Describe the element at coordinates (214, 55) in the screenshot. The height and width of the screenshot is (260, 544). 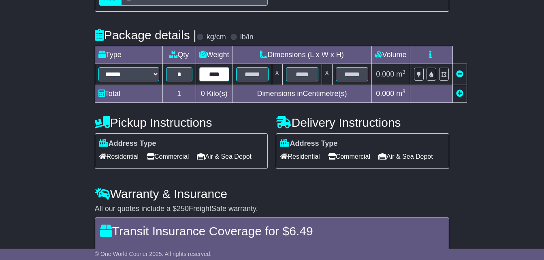
I see `td: Weight` at that location.